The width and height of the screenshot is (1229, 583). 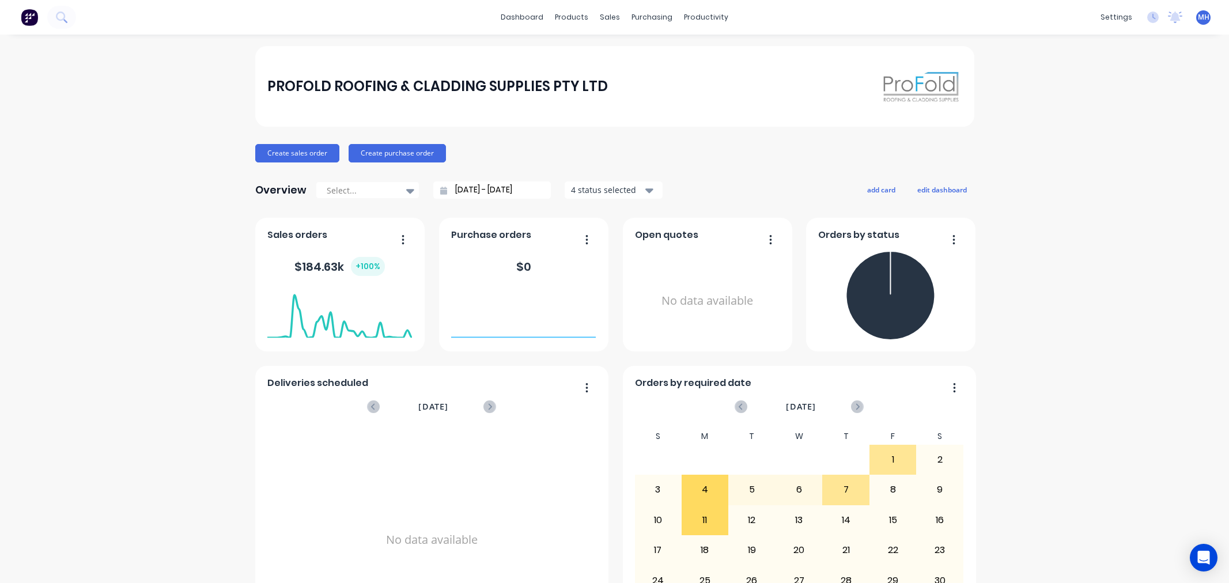 What do you see at coordinates (752, 490) in the screenshot?
I see `div: 5` at bounding box center [752, 490].